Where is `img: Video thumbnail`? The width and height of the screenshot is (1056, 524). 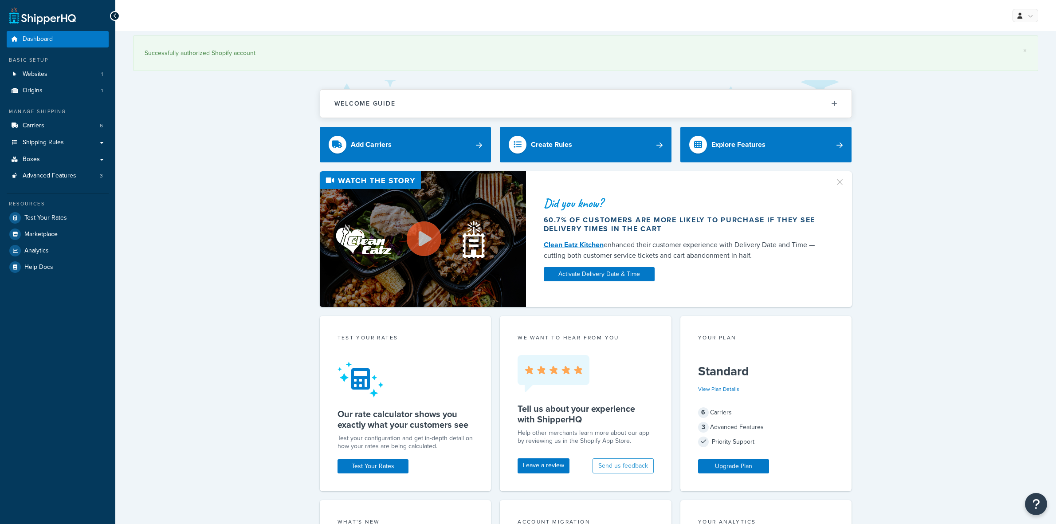 img: Video thumbnail is located at coordinates (423, 239).